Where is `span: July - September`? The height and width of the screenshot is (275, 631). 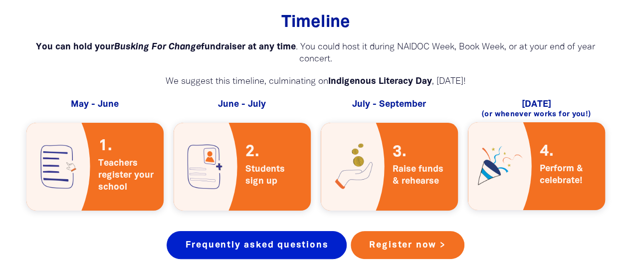
span: July - September is located at coordinates (389, 104).